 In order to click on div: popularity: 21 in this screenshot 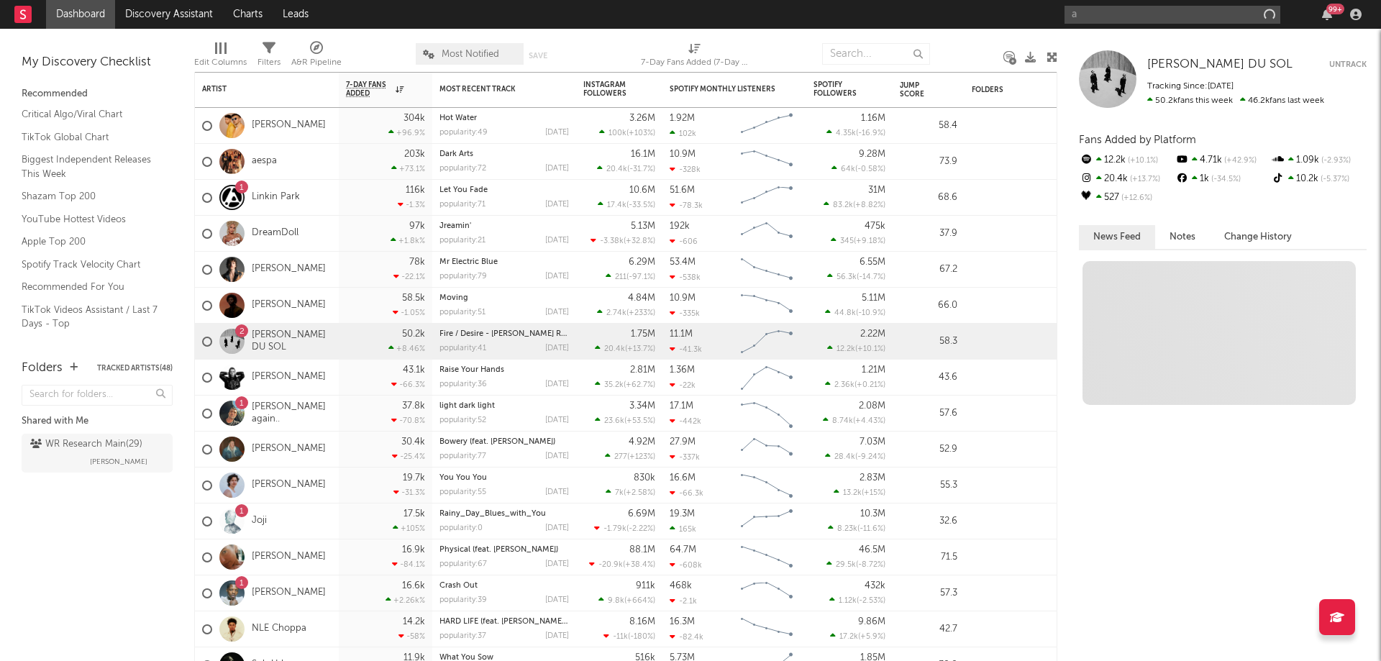, I will do `click(463, 240)`.